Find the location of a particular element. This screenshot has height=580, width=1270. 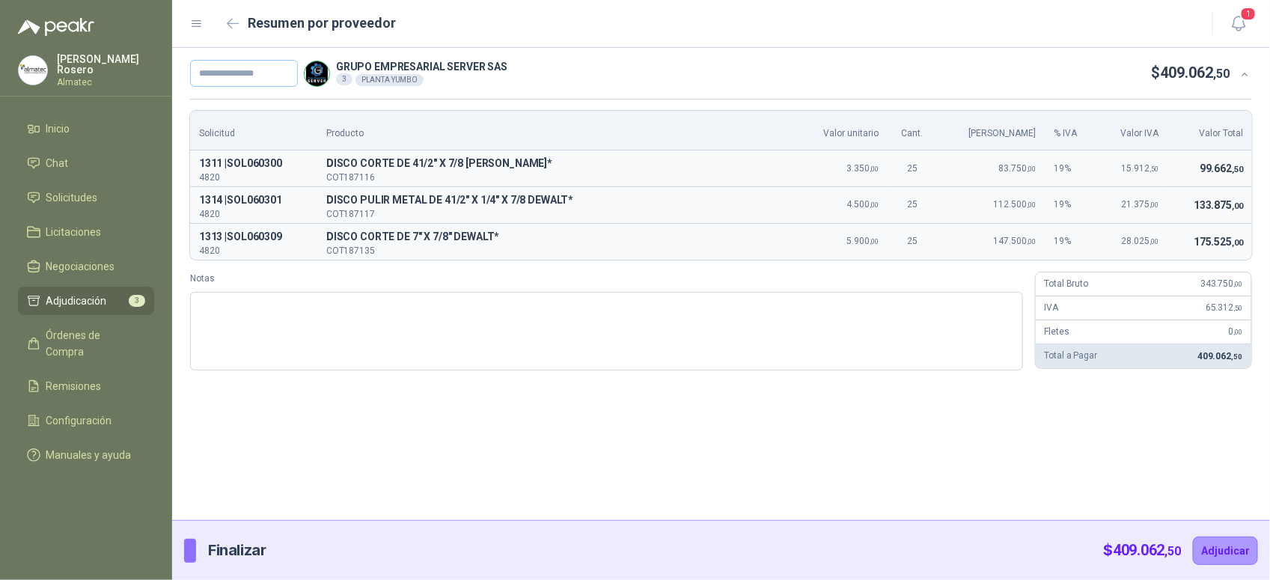

th: Cant. is located at coordinates (912, 130).